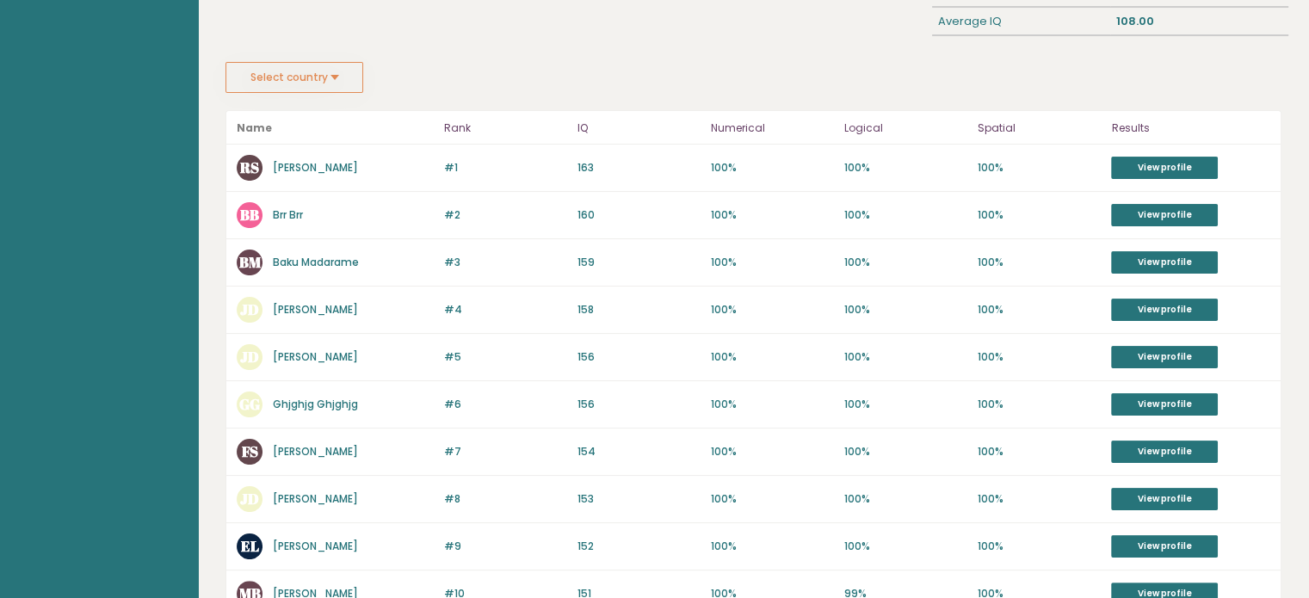 The height and width of the screenshot is (598, 1309). What do you see at coordinates (505, 310) in the screenshot?
I see `p: #4` at bounding box center [505, 310].